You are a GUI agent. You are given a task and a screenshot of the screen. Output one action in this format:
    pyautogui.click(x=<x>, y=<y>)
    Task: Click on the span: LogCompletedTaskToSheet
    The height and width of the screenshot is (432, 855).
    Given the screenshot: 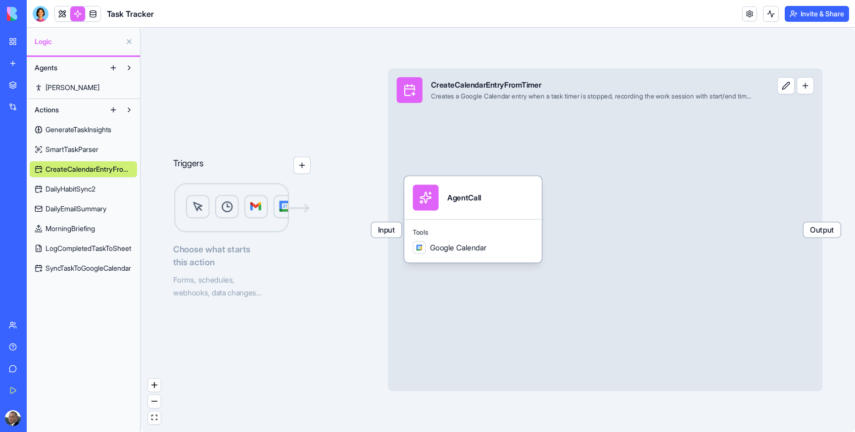 What is the action you would take?
    pyautogui.click(x=88, y=248)
    